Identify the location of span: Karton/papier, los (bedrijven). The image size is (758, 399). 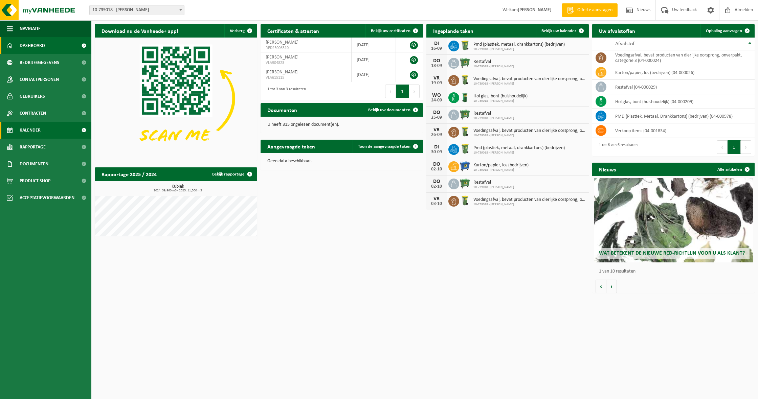
(501, 165).